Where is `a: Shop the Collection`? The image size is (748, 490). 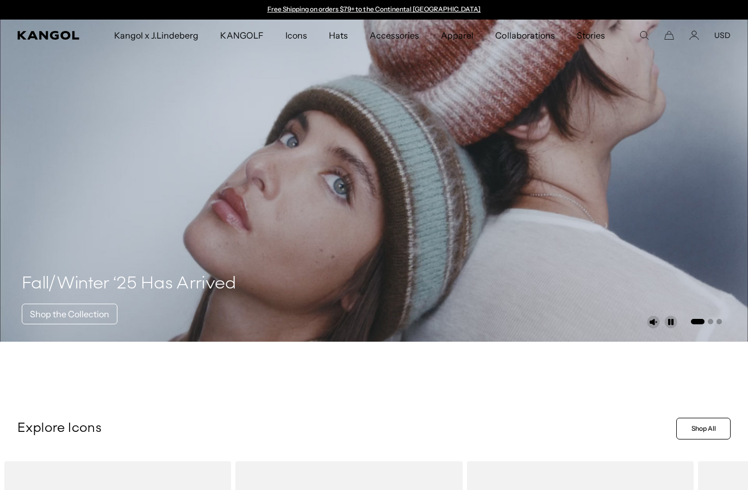
a: Shop the Collection is located at coordinates (70, 314).